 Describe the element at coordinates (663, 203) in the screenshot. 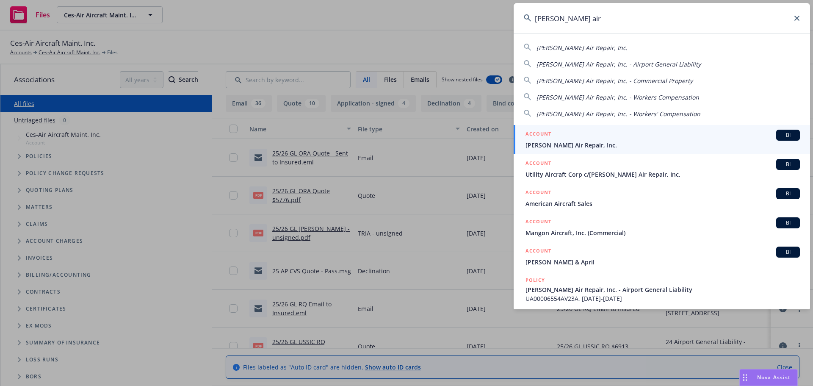

I see `span: American Aircraft Sales` at that location.